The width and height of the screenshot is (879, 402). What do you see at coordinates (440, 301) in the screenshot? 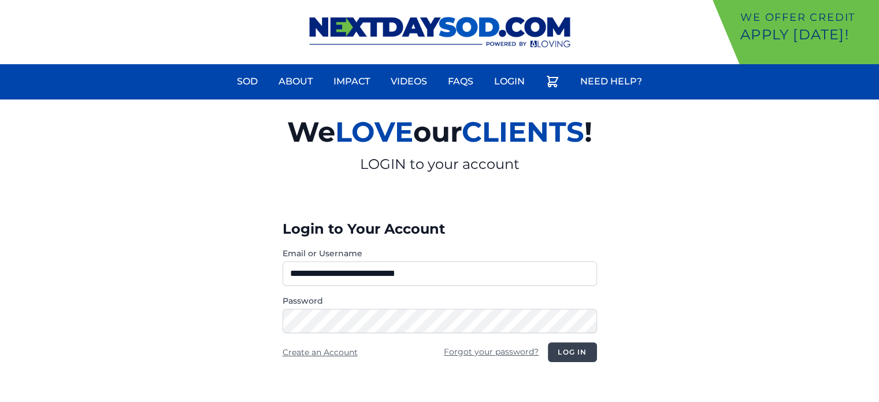
I see `label: Password` at bounding box center [440, 301].